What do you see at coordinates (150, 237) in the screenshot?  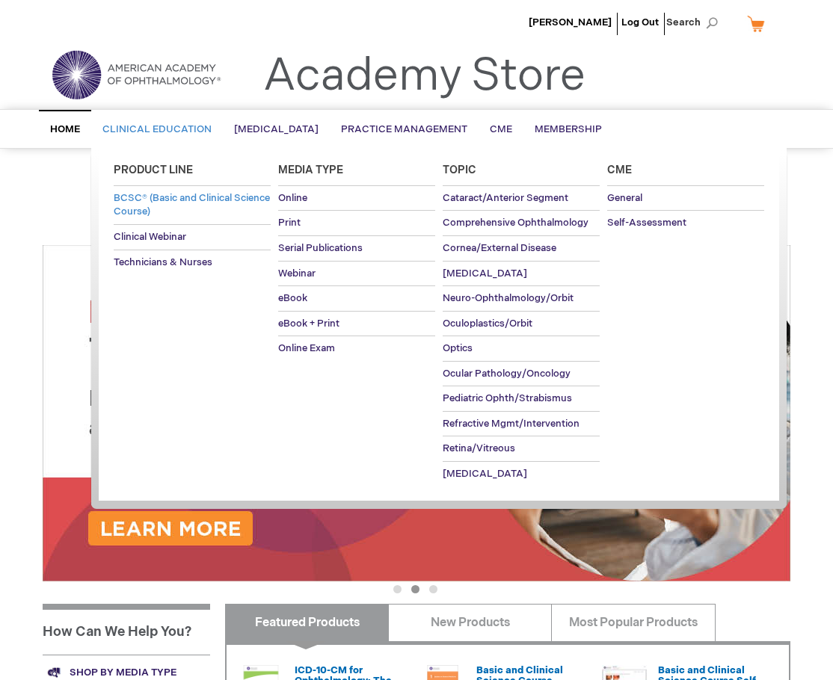 I see `span: Clinical Webinar` at bounding box center [150, 237].